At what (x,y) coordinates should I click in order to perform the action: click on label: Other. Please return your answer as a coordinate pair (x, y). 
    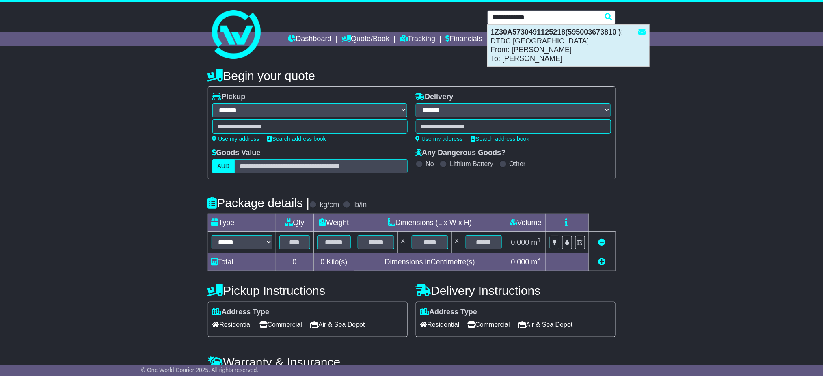
    Looking at the image, I should click on (517, 164).